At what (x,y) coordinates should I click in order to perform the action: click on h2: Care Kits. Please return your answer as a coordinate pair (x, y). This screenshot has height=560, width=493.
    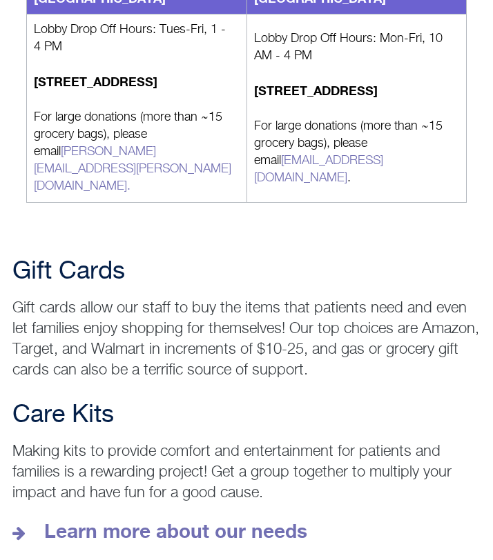
    Looking at the image, I should click on (246, 415).